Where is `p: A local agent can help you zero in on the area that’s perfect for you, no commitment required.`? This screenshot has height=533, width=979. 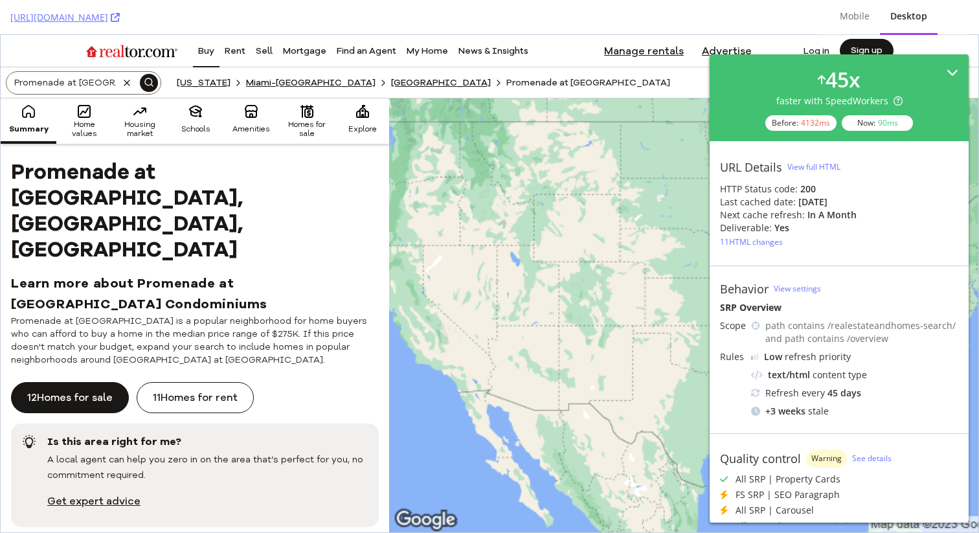
p: A local agent can help you zero in on the area that’s perfect for you, no commitment required. is located at coordinates (207, 432).